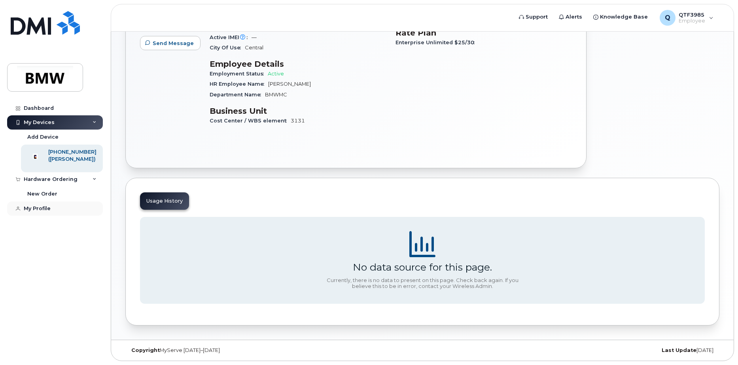 The height and width of the screenshot is (365, 738). Describe the element at coordinates (298, 121) in the screenshot. I see `span: 3131` at that location.